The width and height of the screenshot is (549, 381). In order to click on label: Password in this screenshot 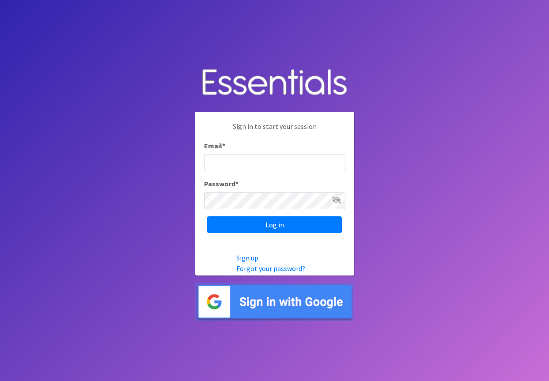, I will do `click(221, 184)`.